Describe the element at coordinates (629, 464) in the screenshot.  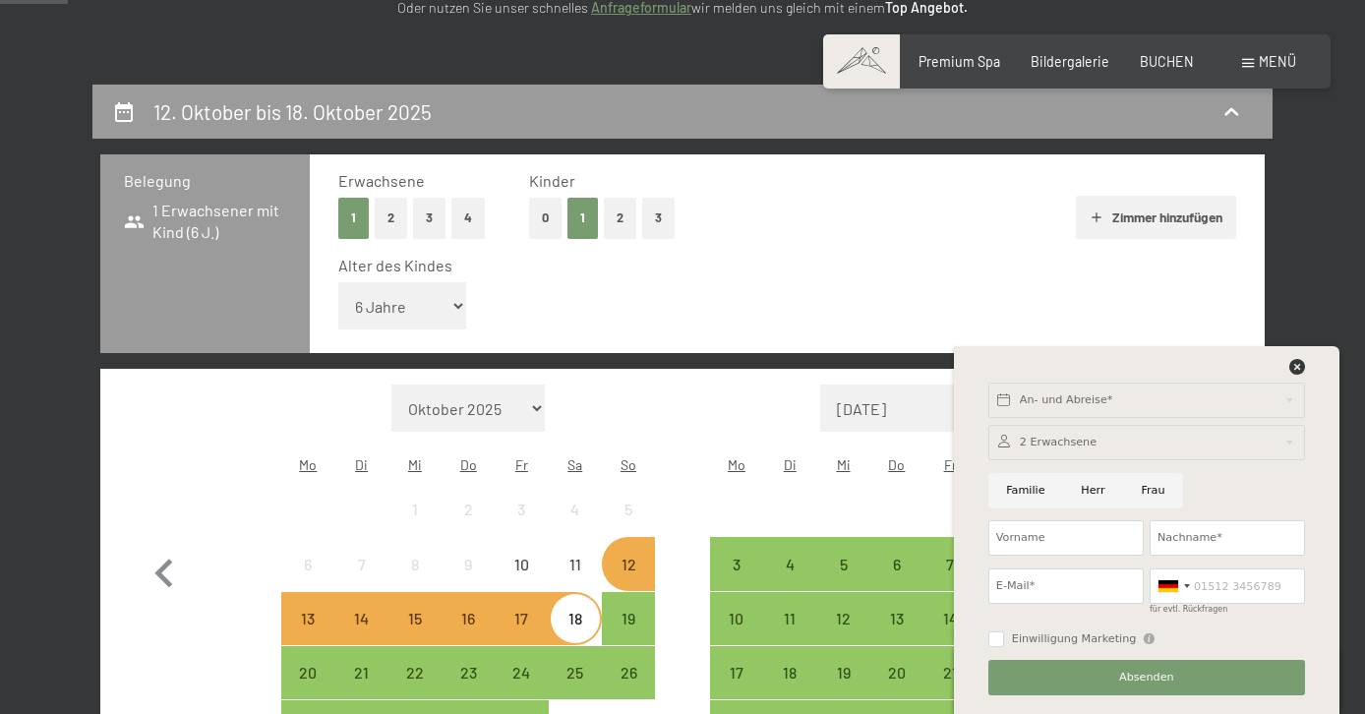
I see `abbr: Sonntag` at that location.